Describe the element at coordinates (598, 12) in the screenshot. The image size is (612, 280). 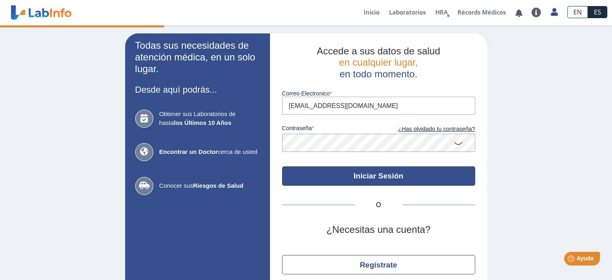
I see `a: ES` at that location.